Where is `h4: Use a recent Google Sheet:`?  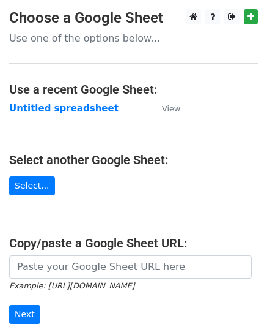
h4: Use a recent Google Sheet: is located at coordinates (133, 89).